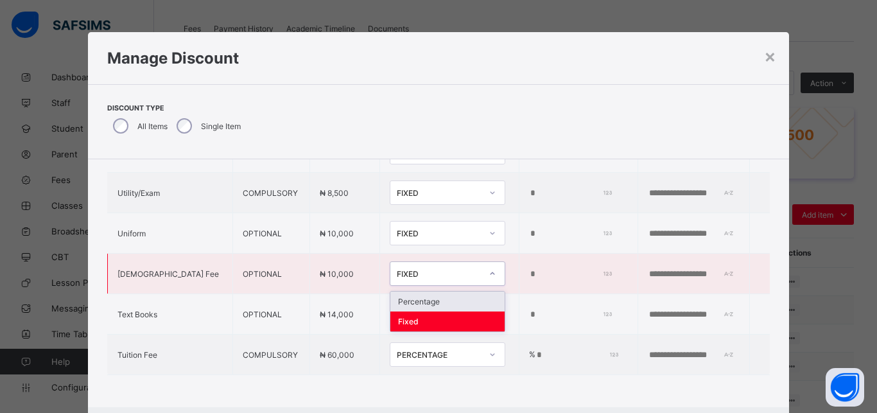 The height and width of the screenshot is (413, 877). I want to click on span: Discount Type, so click(175, 108).